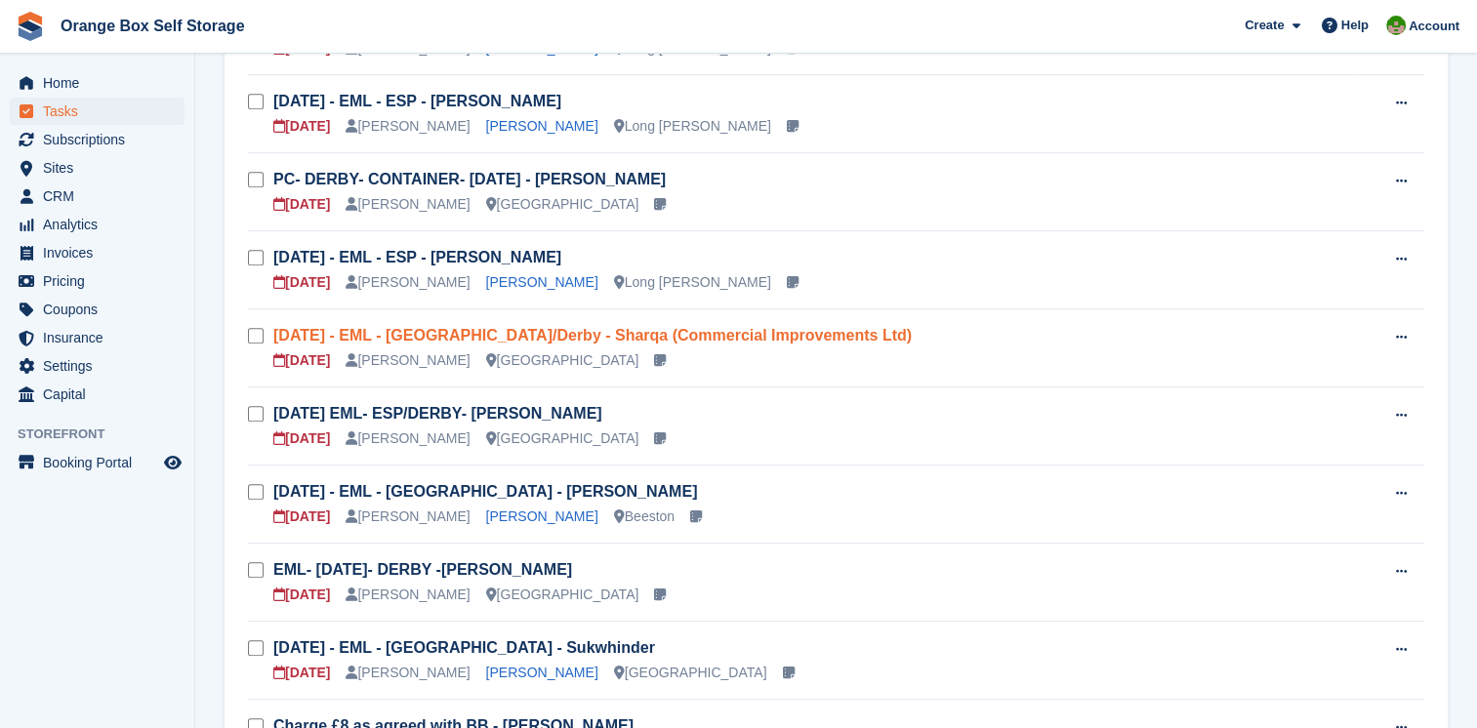  Describe the element at coordinates (102, 395) in the screenshot. I see `span: Capital` at that location.